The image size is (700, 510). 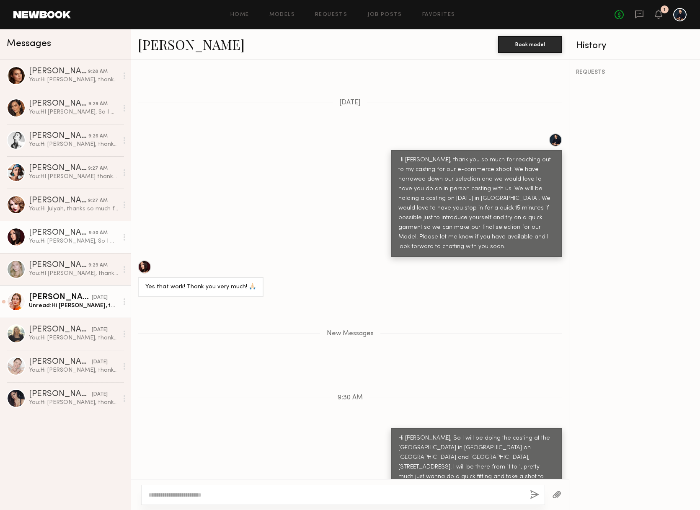 What do you see at coordinates (530, 44) in the screenshot?
I see `button: Book model` at bounding box center [530, 44].